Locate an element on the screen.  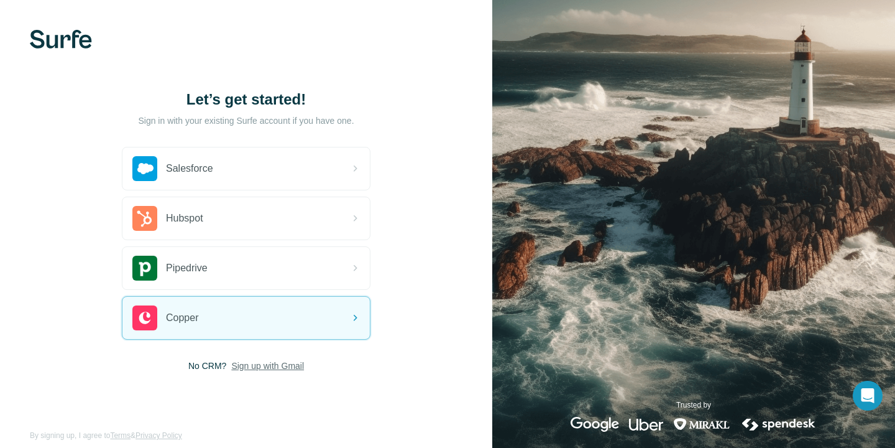
span: Salesforce is located at coordinates (190, 168).